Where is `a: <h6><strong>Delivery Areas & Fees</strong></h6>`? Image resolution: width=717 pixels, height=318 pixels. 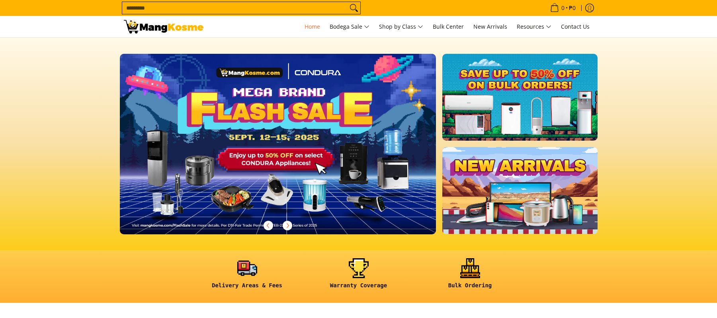 a: <h6><strong>Delivery Areas & Fees</strong></h6> is located at coordinates (247, 276).